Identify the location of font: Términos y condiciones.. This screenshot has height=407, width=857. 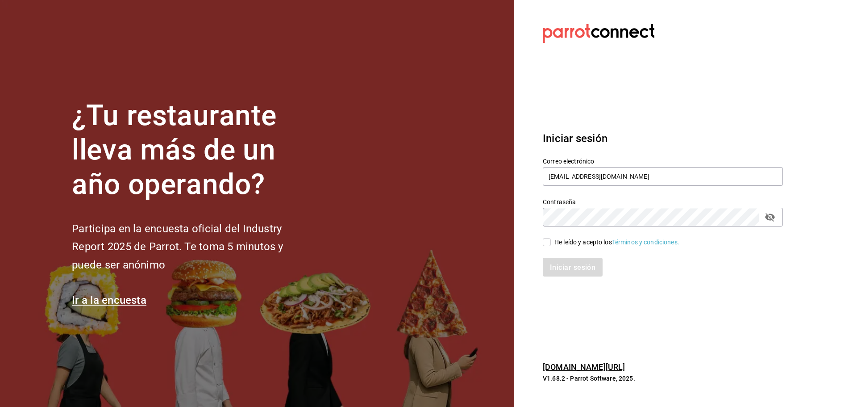
(645, 242).